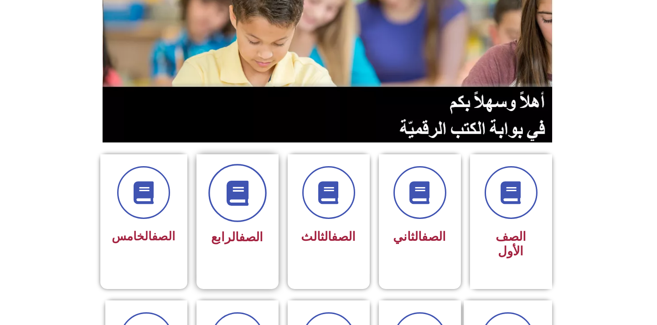 The height and width of the screenshot is (325, 657). I want to click on span: الثاني, so click(420, 237).